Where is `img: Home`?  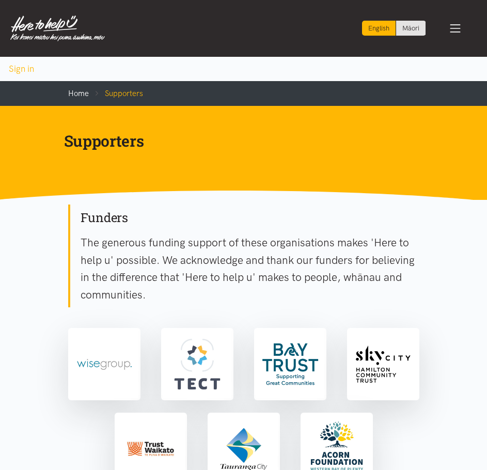 img: Home is located at coordinates (57, 28).